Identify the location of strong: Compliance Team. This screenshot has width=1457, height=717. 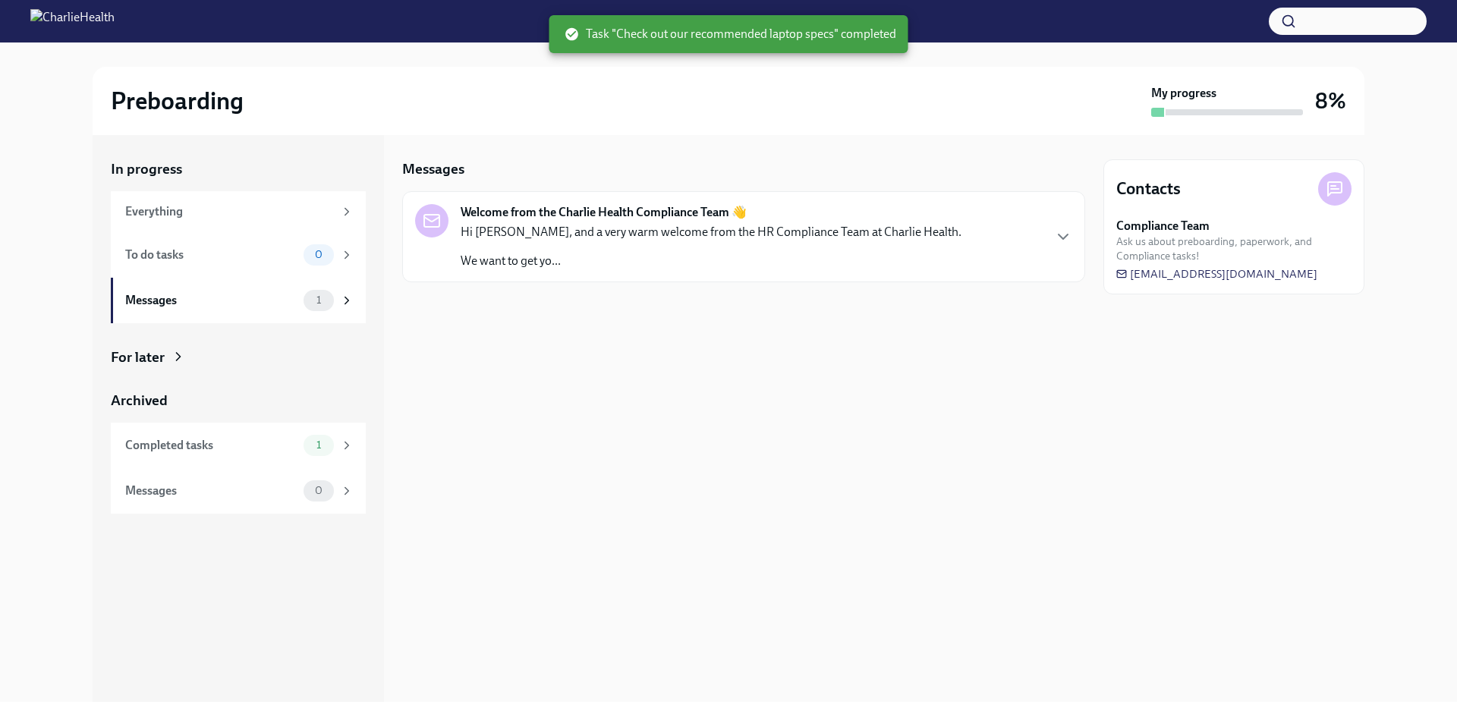
(1162, 226).